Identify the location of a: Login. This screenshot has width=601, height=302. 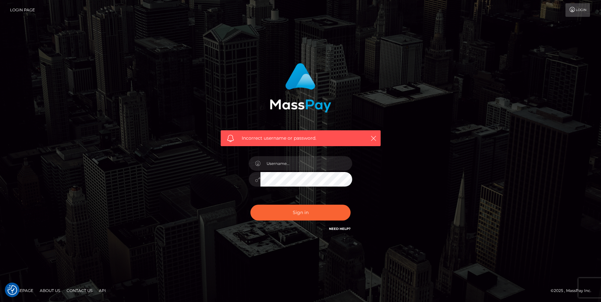
(578, 10).